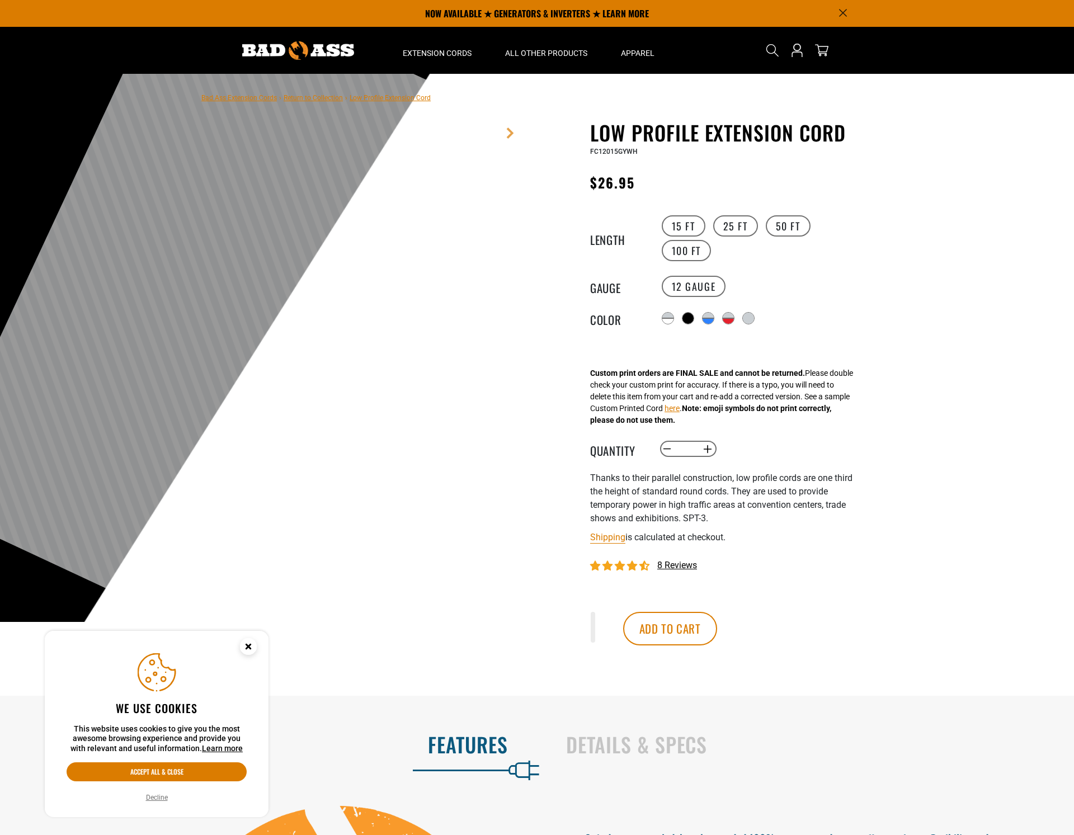 This screenshot has height=835, width=1074. What do you see at coordinates (157, 798) in the screenshot?
I see `button: Decline` at bounding box center [157, 798].